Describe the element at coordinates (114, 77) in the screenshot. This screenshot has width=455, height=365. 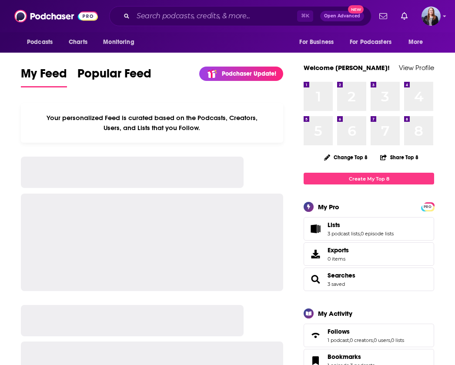
I see `a: Popular Feed` at that location.